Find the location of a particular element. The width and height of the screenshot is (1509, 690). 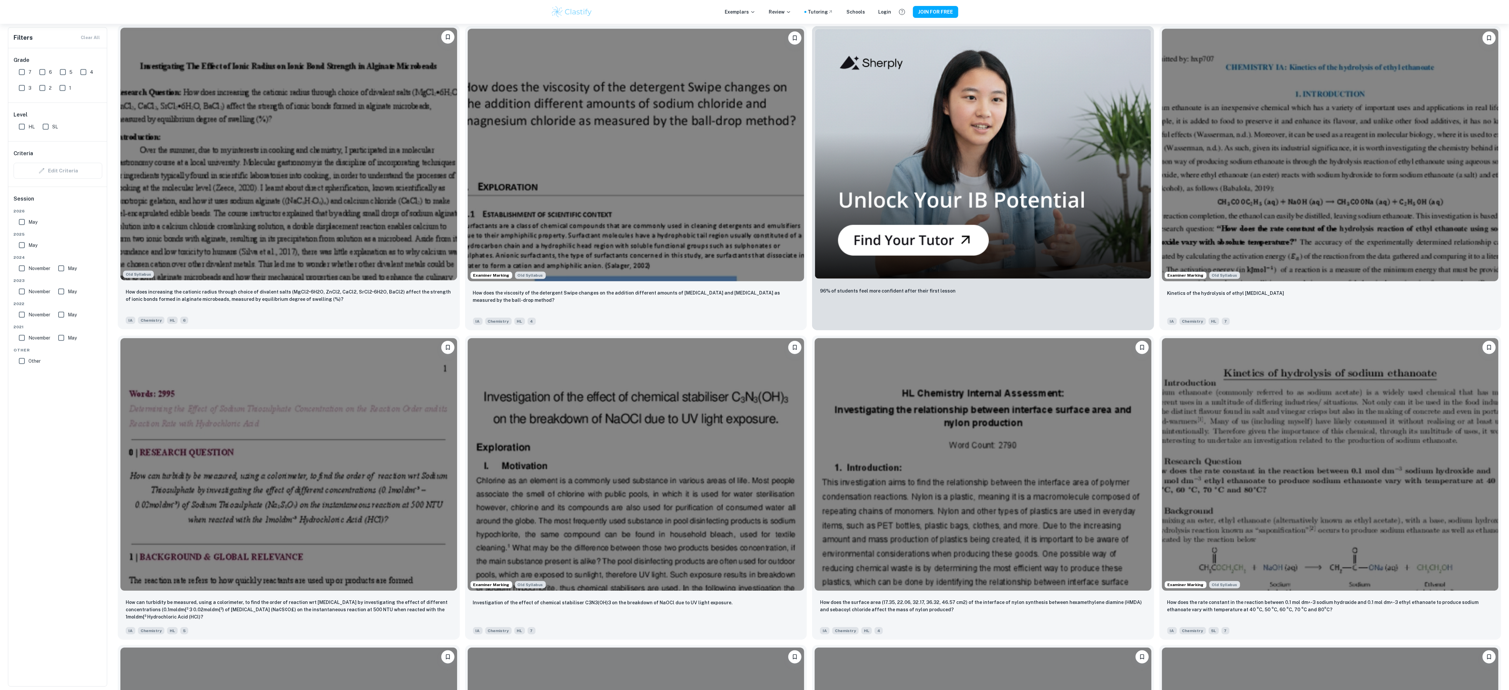

span: 2025 is located at coordinates (58, 234).